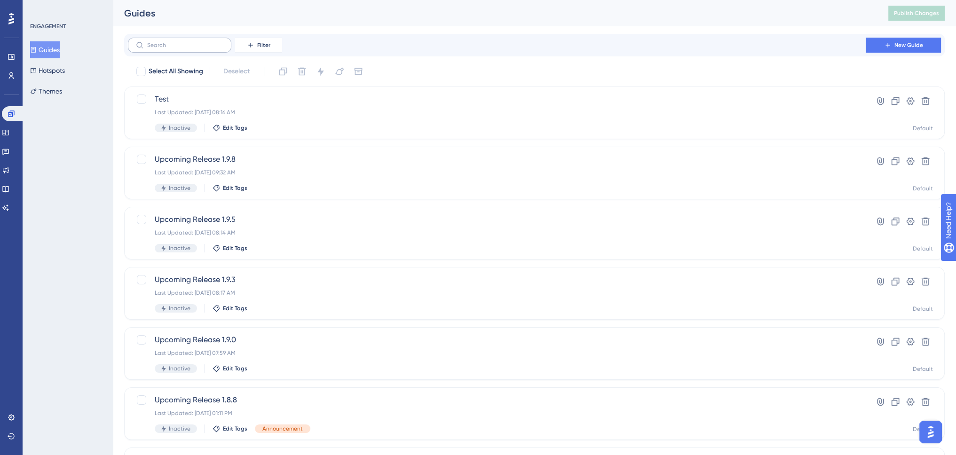 The width and height of the screenshot is (956, 455). Describe the element at coordinates (904, 45) in the screenshot. I see `button: New Guide` at that location.